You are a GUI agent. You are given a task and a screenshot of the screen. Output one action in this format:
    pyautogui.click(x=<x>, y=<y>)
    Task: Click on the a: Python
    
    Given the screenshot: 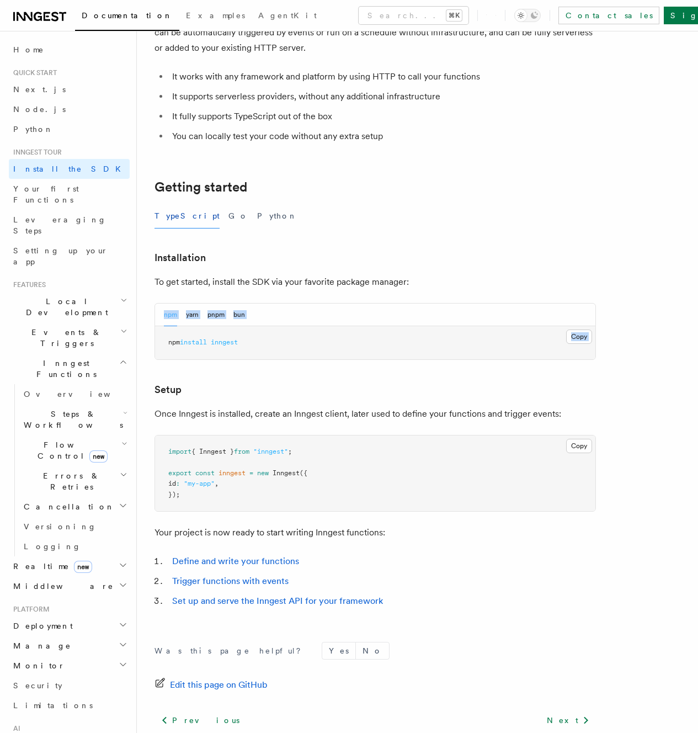 What is the action you would take?
    pyautogui.click(x=69, y=129)
    